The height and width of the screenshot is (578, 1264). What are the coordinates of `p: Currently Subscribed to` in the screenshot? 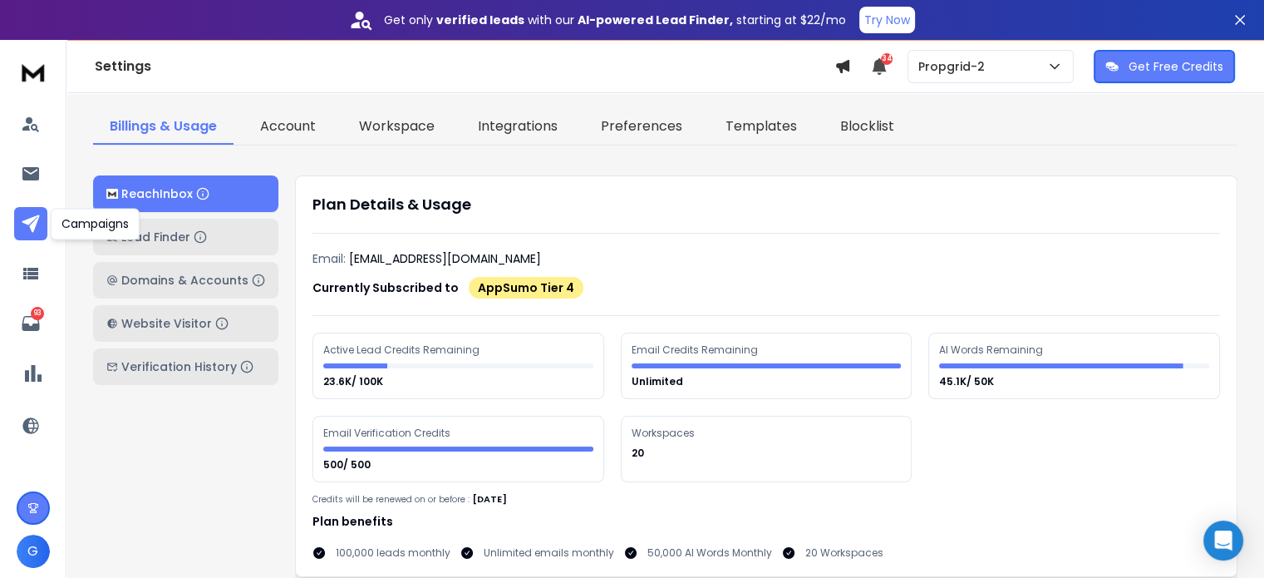 It's located at (386, 288).